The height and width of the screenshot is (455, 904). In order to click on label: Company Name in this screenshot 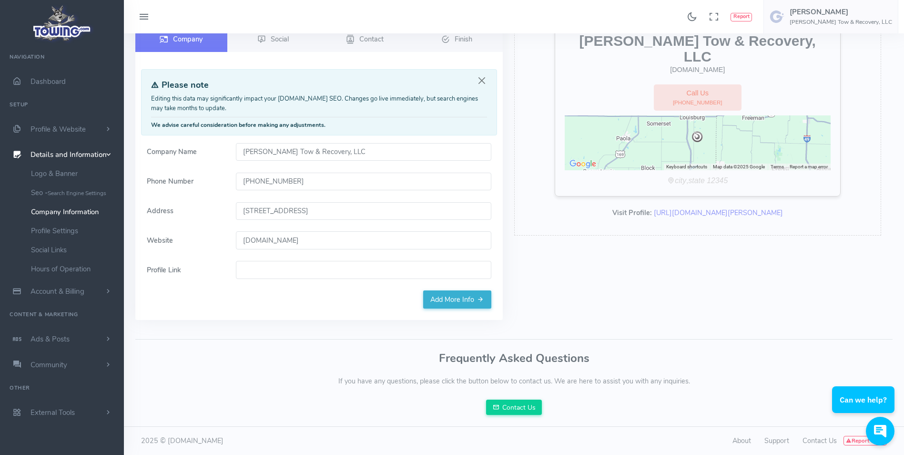, I will do `click(185, 152)`.